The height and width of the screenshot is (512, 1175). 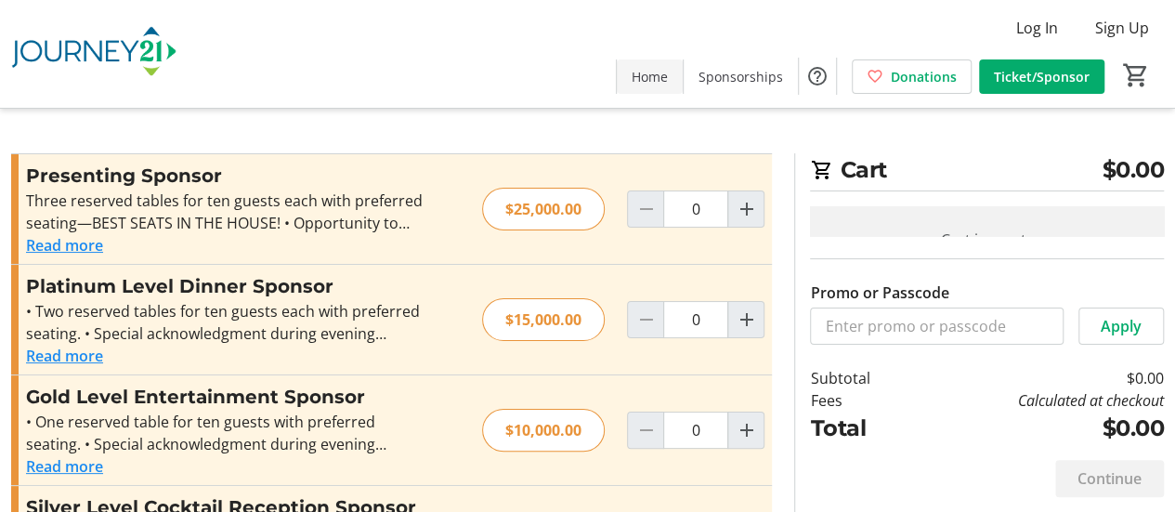 What do you see at coordinates (543, 320) in the screenshot?
I see `div: $15,000.00` at bounding box center [543, 320].